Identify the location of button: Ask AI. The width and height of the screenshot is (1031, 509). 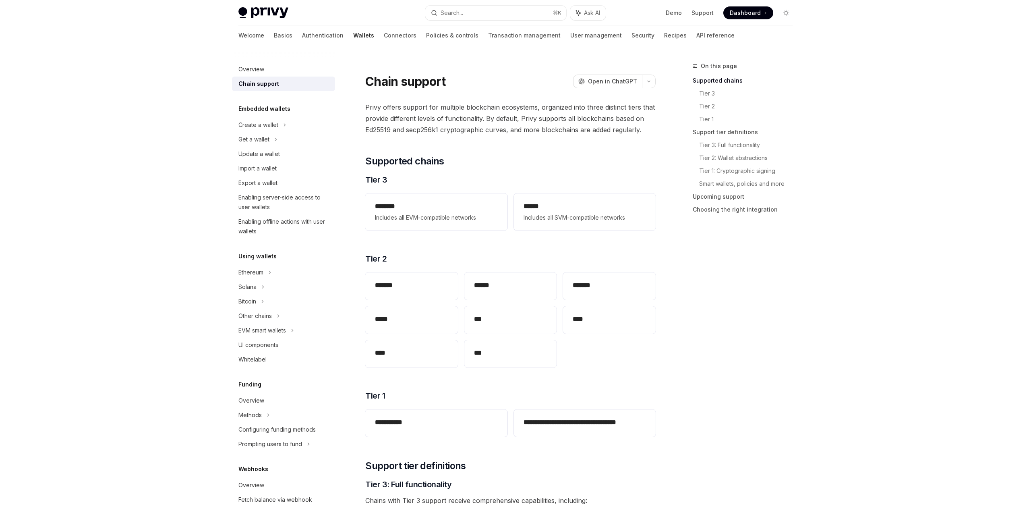
(588, 13).